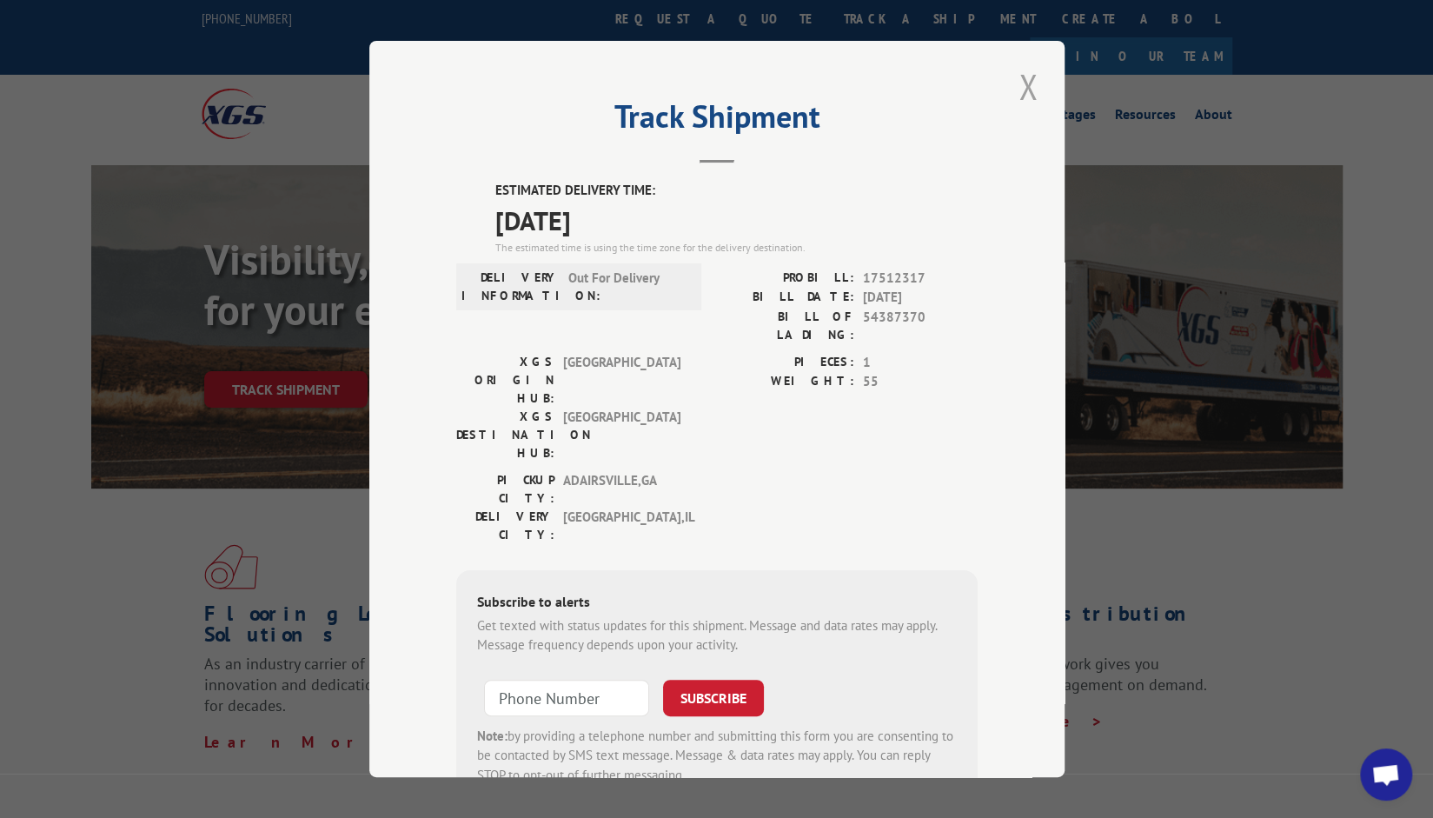  What do you see at coordinates (567, 698) in the screenshot?
I see `input: Phone Number` at bounding box center [567, 698].